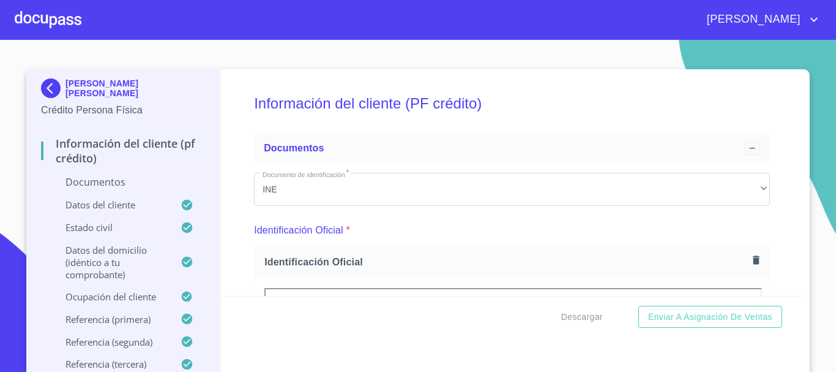 This screenshot has height=372, width=836. Describe the element at coordinates (111, 262) in the screenshot. I see `p: Datos del domicilio (idéntico a tu comprobante)` at that location.